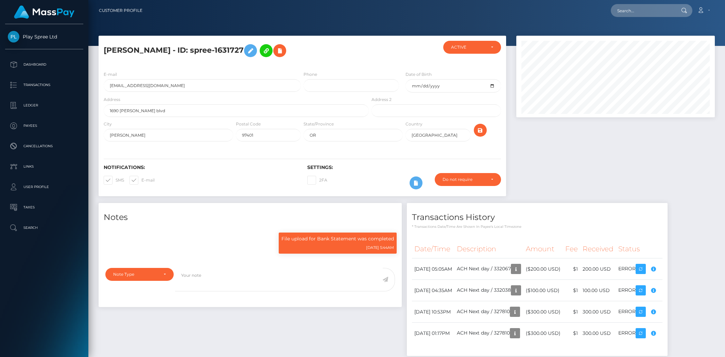  What do you see at coordinates (468, 47) in the screenshot?
I see `div: ACTIVE` at bounding box center [468, 47].